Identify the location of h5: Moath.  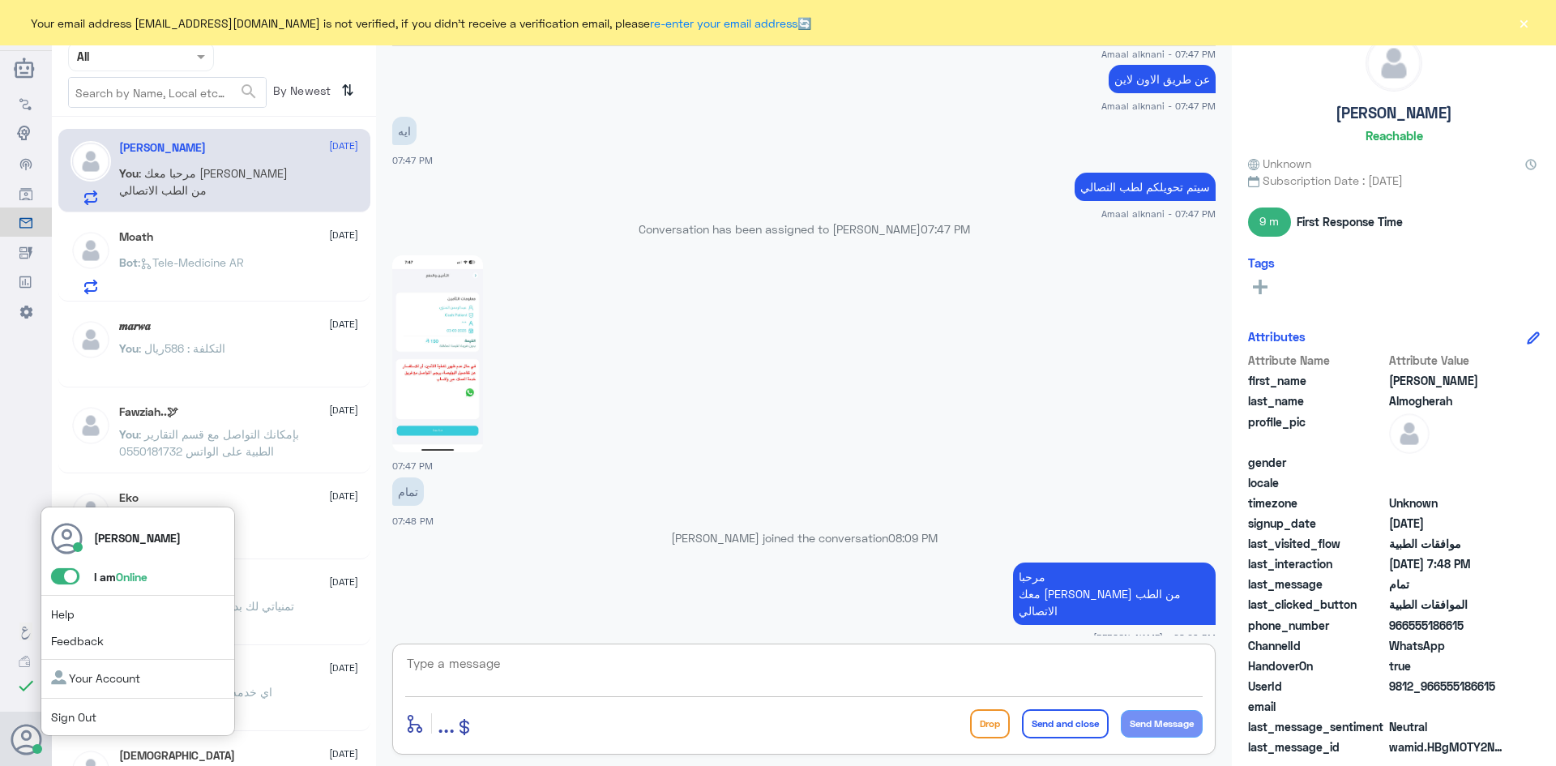
(136, 237).